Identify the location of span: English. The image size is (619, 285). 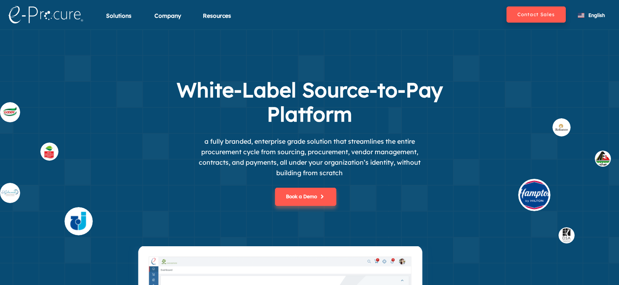
(596, 15).